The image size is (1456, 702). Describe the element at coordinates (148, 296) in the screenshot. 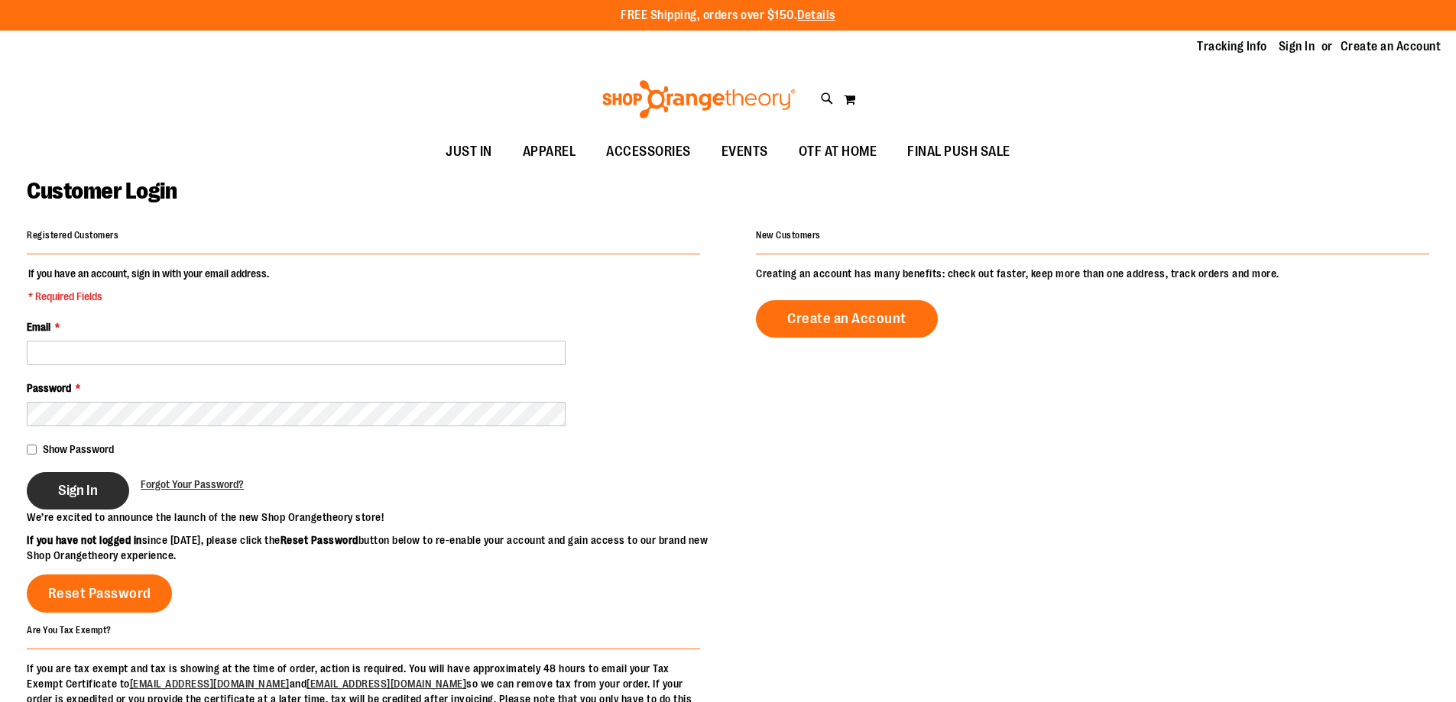

I see `span: * Required Fields` at that location.